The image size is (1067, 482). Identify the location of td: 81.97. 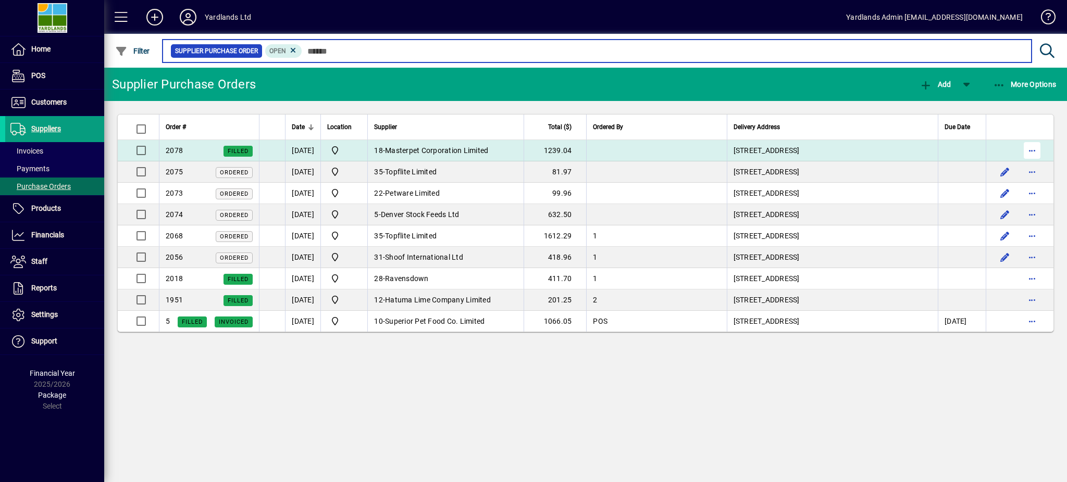
(555, 172).